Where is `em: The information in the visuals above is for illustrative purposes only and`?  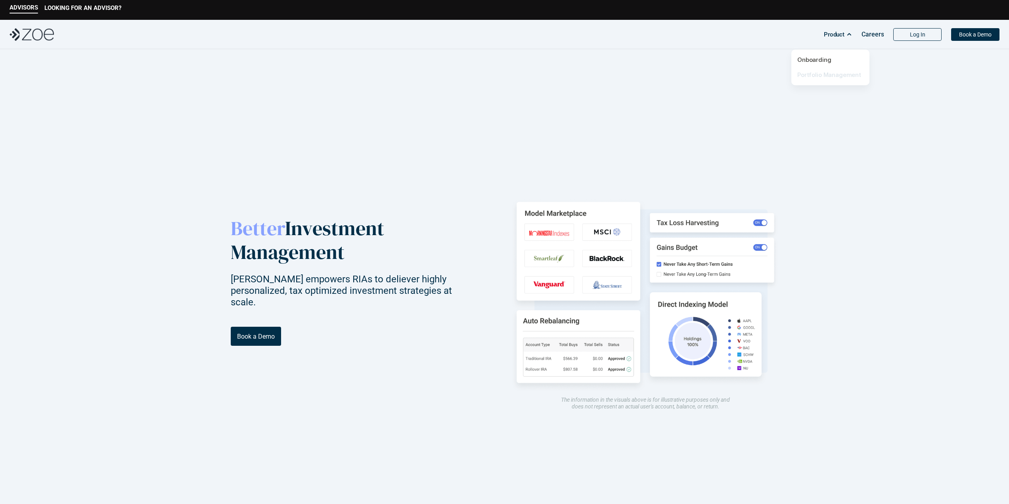 em: The information in the visuals above is for illustrative purposes only and is located at coordinates (646, 400).